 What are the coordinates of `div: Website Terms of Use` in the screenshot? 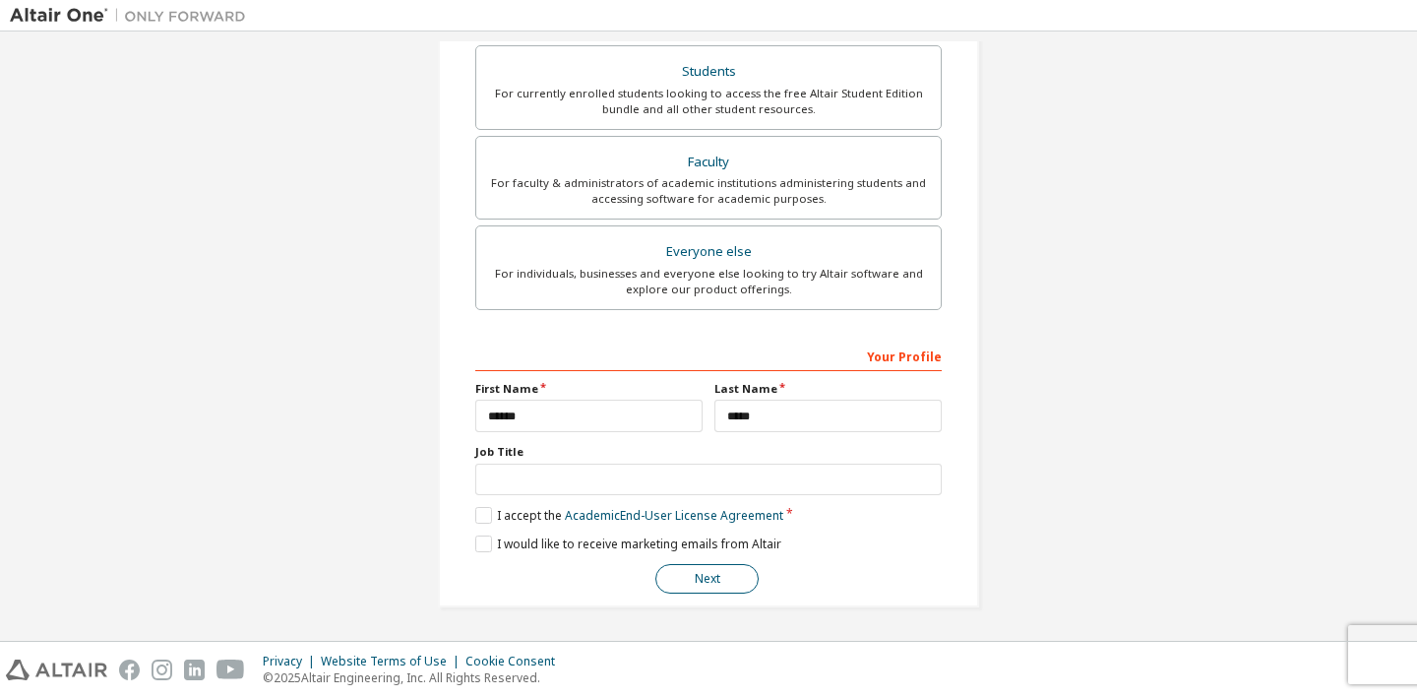 It's located at (393, 661).